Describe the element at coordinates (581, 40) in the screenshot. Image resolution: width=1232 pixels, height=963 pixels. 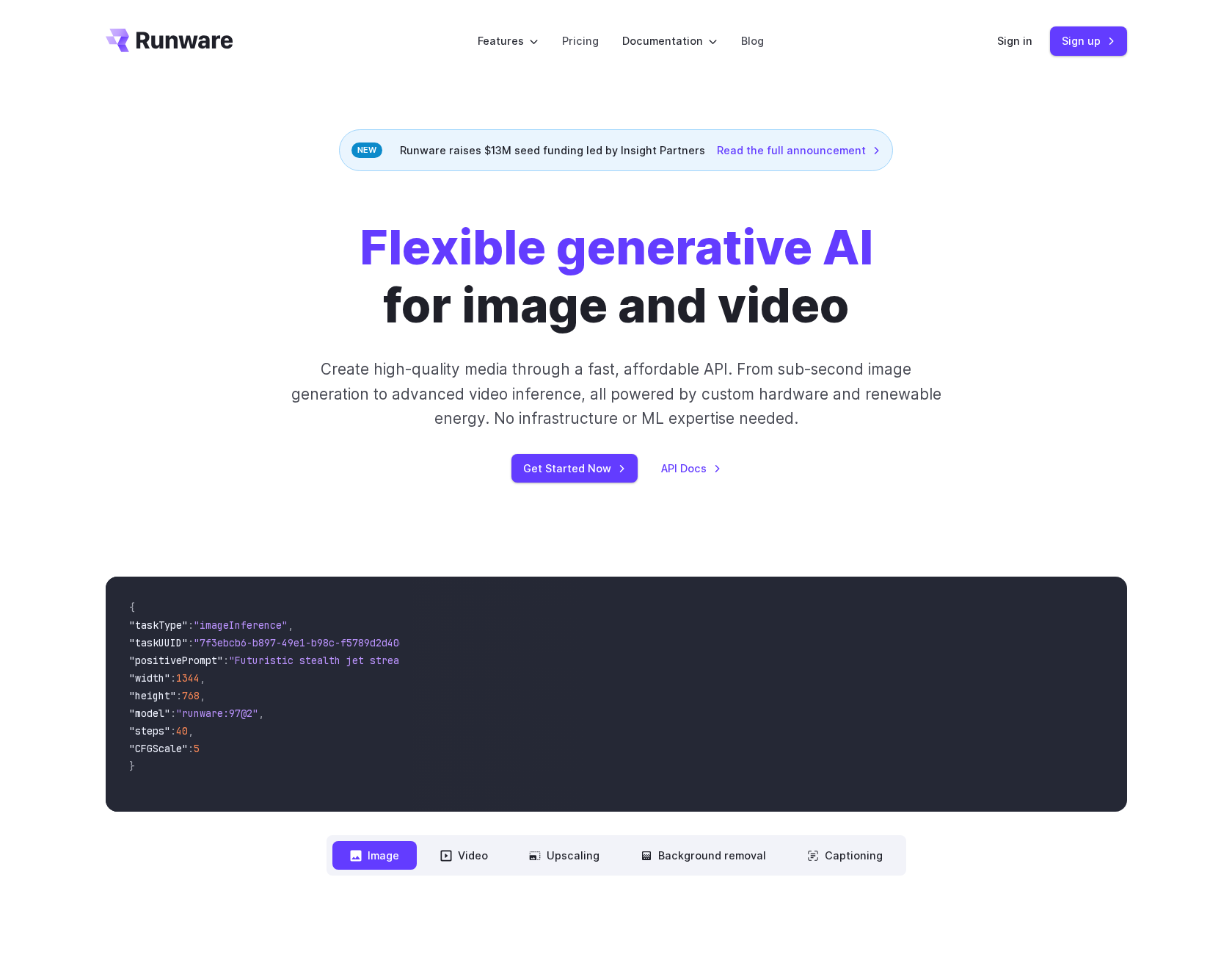
I see `a: Pricing` at that location.